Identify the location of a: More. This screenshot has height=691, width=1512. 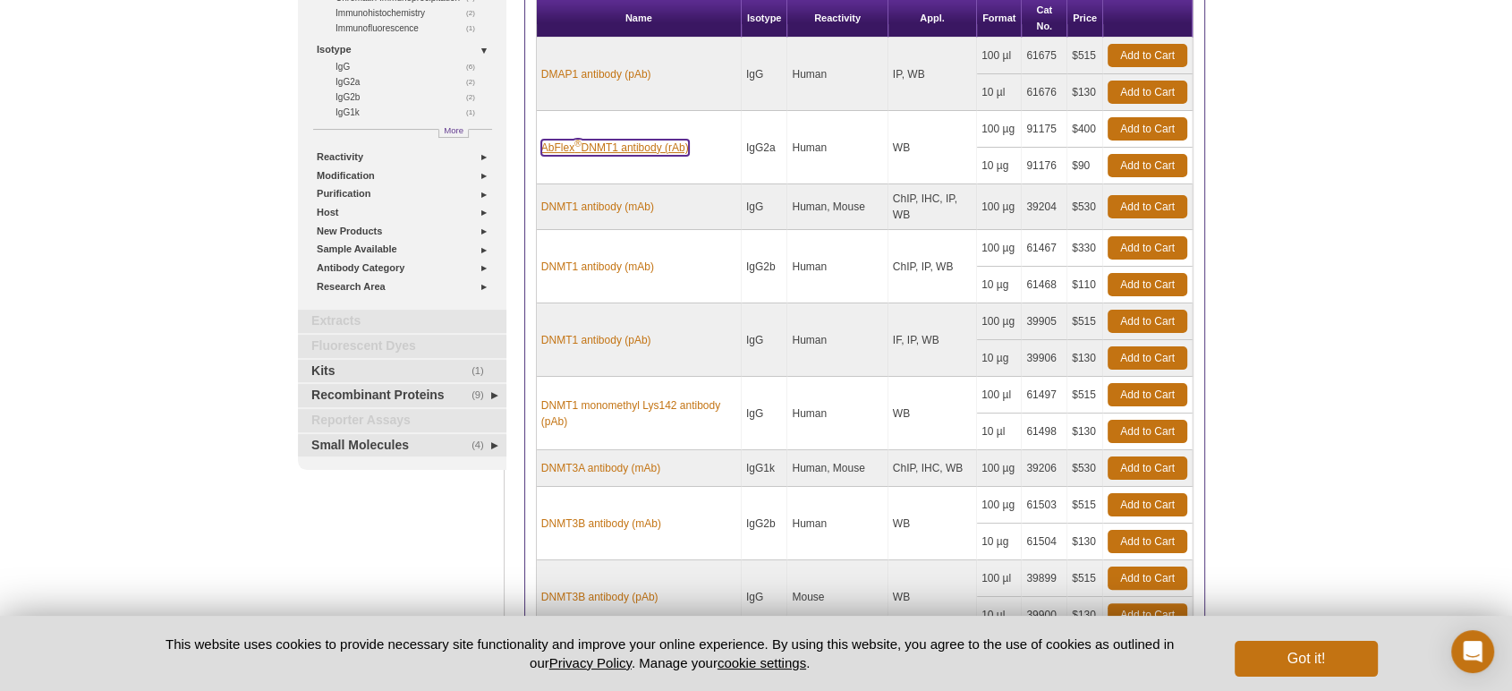
(454, 133).